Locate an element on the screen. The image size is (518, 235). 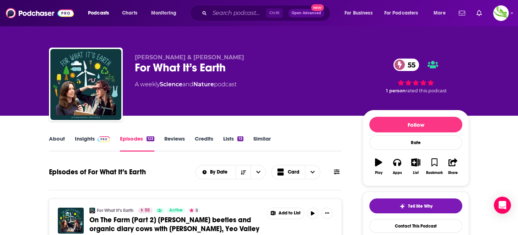
span: New is located at coordinates (318, 7).